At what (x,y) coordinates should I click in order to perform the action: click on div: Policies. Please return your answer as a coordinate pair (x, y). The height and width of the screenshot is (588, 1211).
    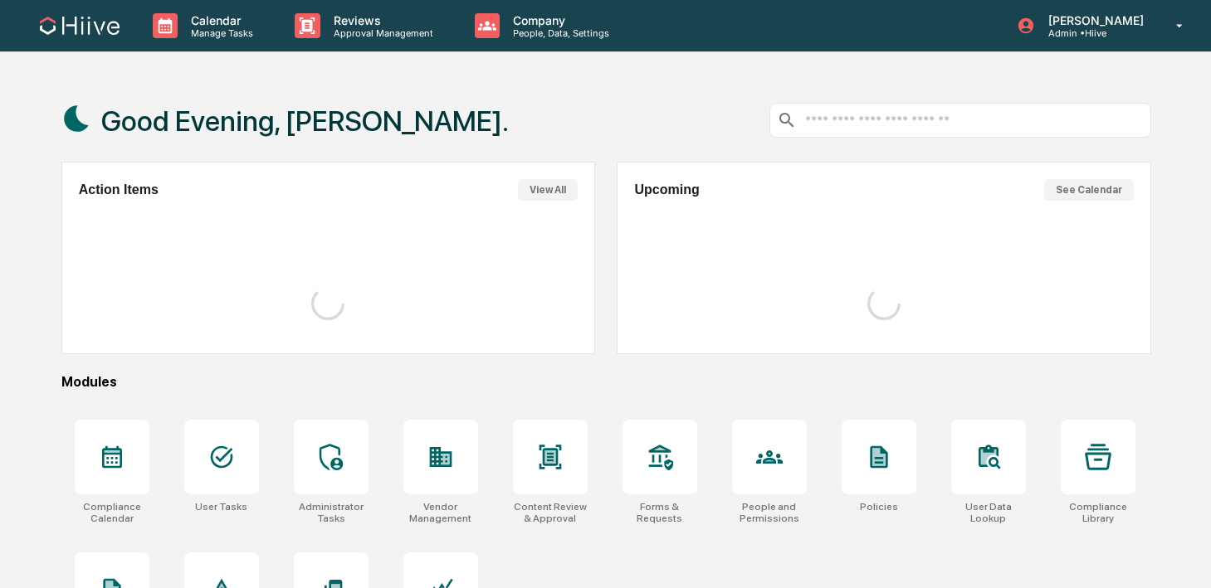
    Looking at the image, I should click on (879, 507).